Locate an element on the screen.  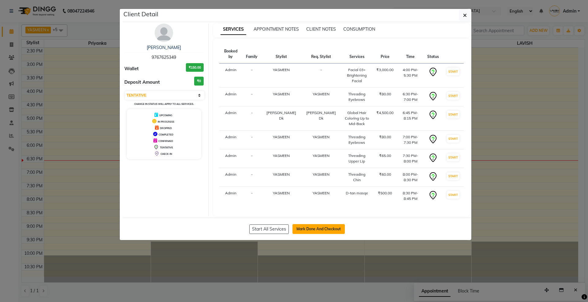
div: ₹500.00 is located at coordinates (385, 193).